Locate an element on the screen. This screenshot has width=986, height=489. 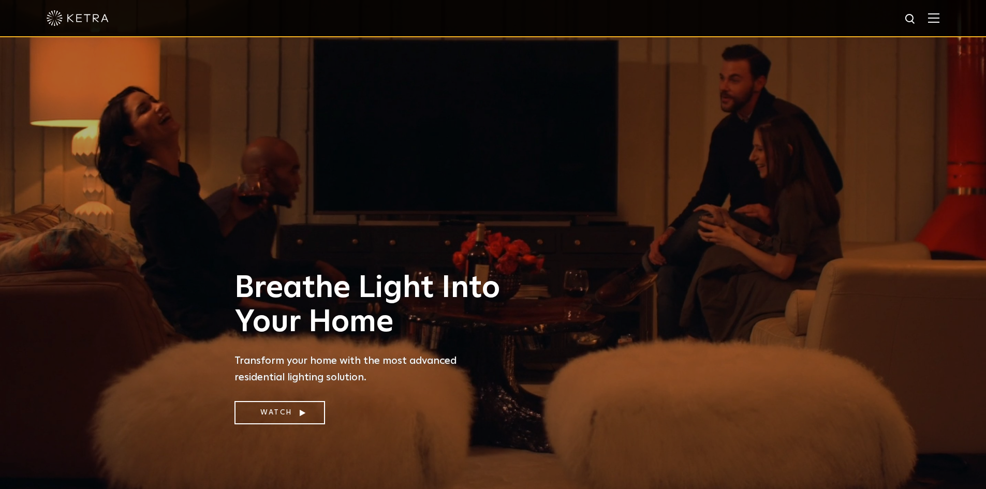
a: Watch is located at coordinates (279, 412).